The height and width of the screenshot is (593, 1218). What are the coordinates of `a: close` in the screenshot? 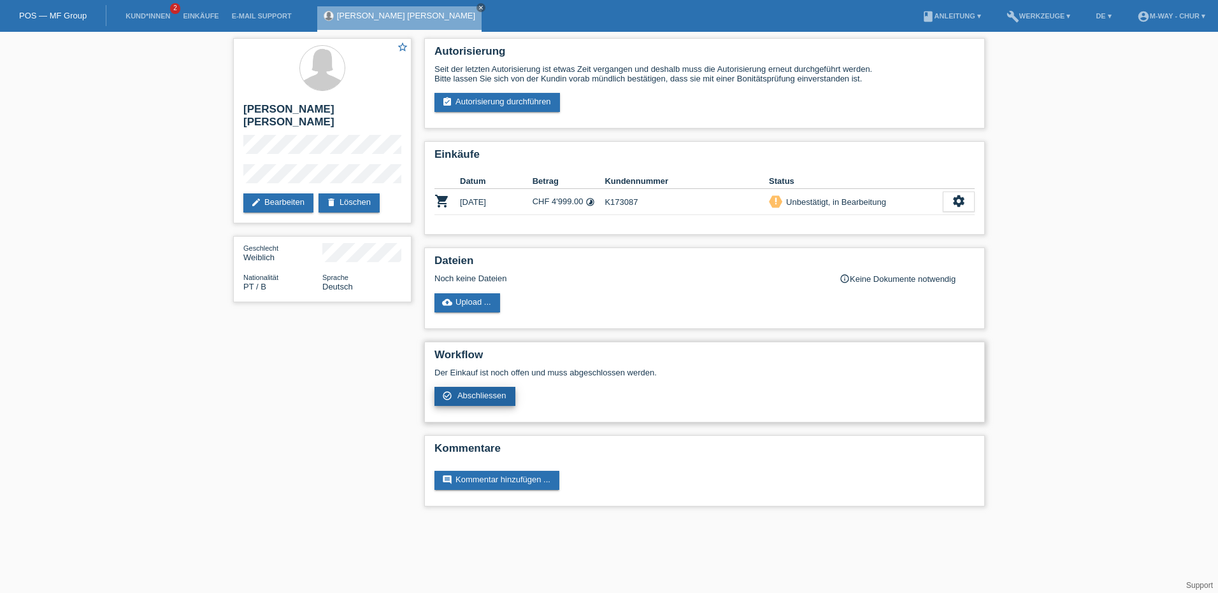 It's located at (481, 8).